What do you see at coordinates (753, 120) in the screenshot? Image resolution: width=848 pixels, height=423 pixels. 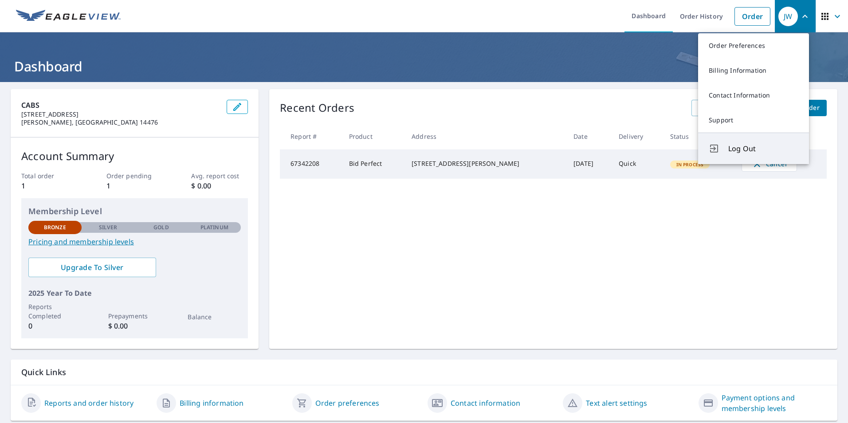 I see `a: Support` at bounding box center [753, 120].